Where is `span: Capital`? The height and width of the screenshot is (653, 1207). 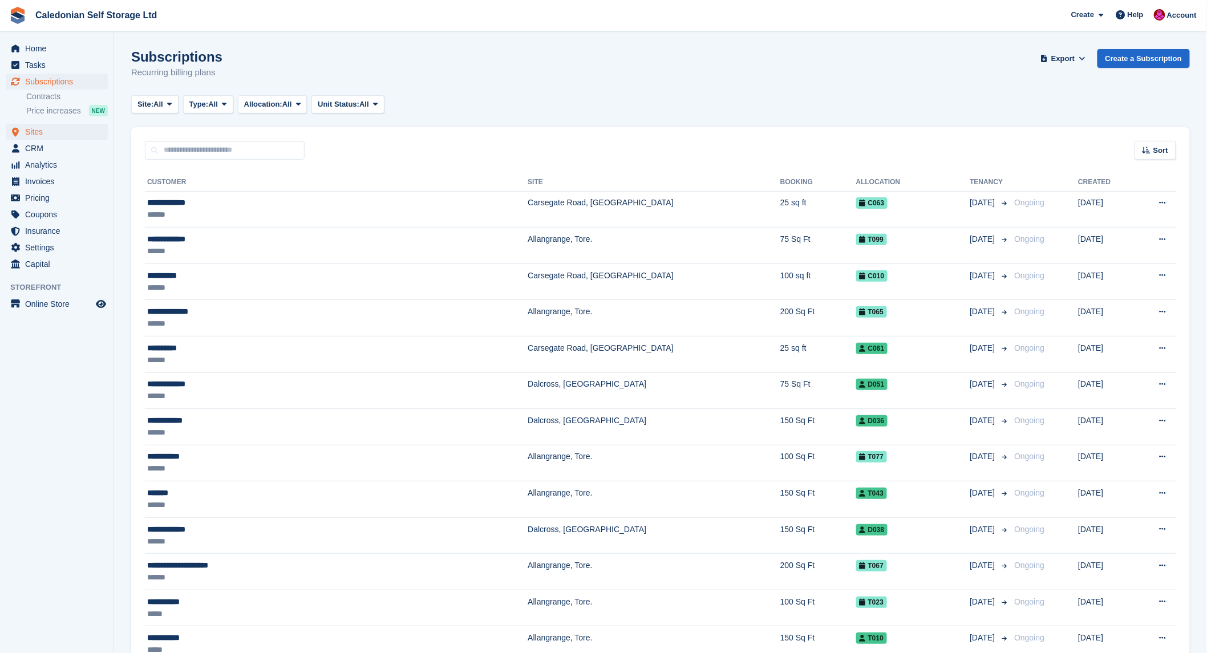
span: Capital is located at coordinates (59, 264).